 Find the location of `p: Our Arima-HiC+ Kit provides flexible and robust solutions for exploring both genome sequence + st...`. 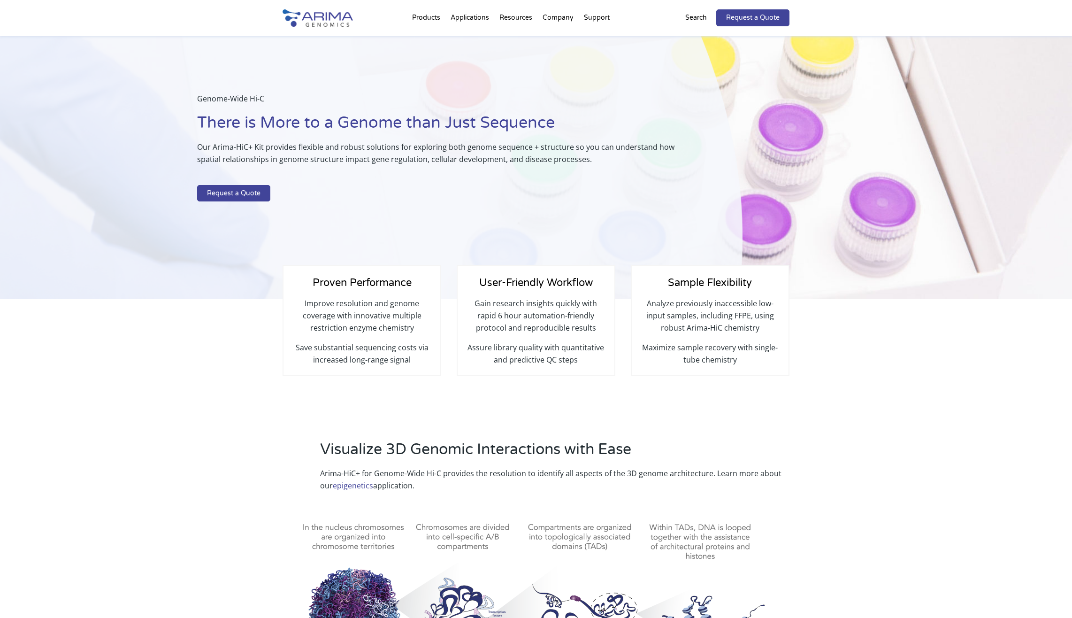

p: Our Arima-HiC+ Kit provides flexible and robust solutions for exploring both genome sequence + st... is located at coordinates (446, 157).